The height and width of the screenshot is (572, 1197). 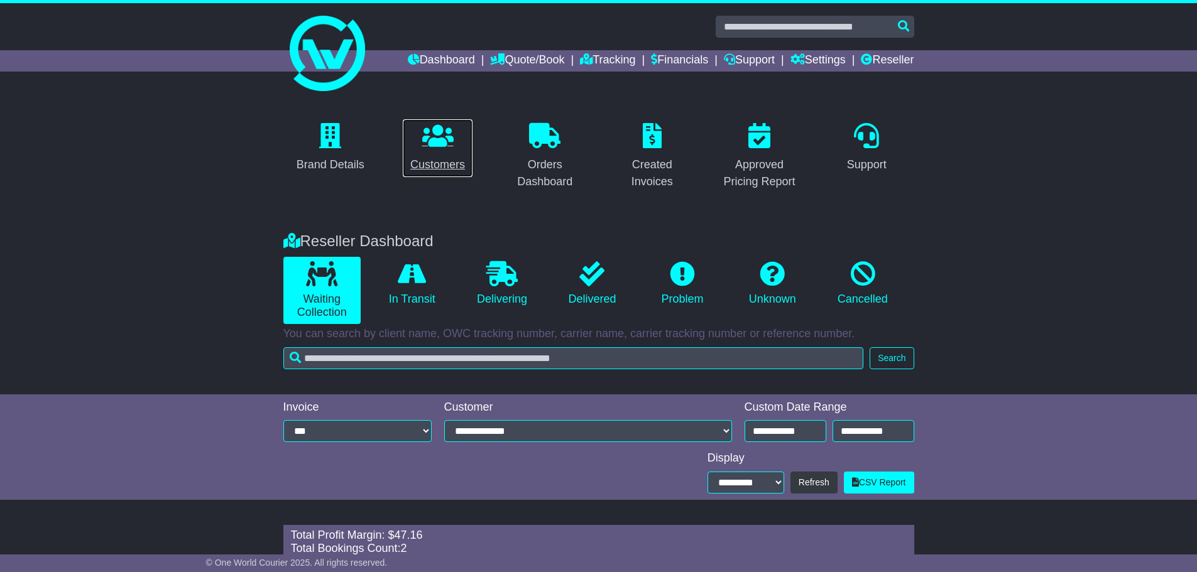 What do you see at coordinates (599, 241) in the screenshot?
I see `div: Reseller Dashboard` at bounding box center [599, 241].